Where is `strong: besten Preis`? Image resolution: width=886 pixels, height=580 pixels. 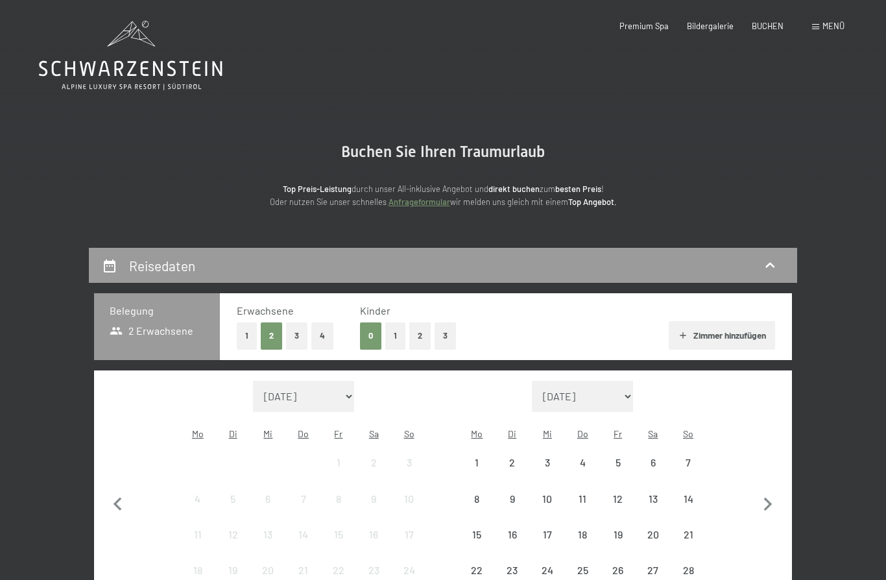
strong: besten Preis is located at coordinates (578, 189).